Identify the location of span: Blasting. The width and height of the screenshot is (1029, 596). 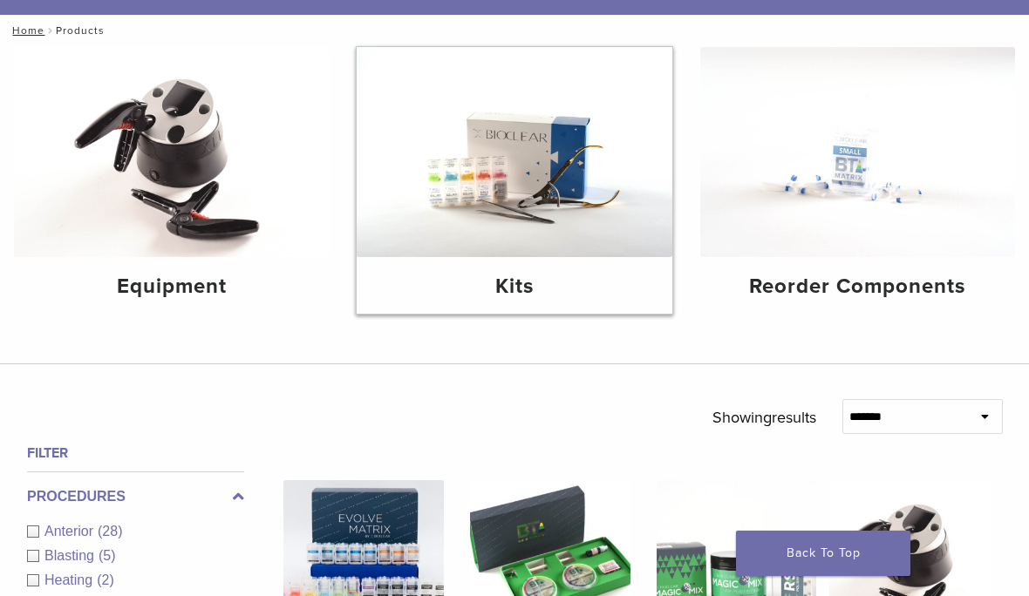
(71, 555).